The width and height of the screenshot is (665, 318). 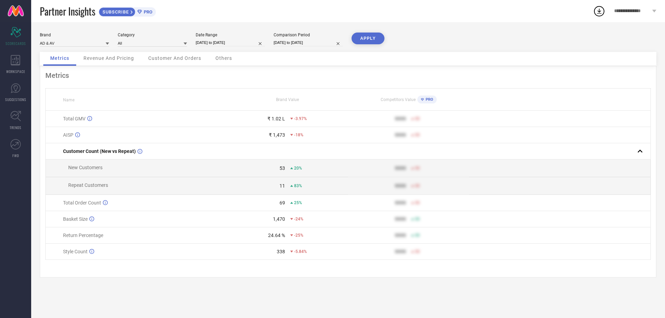 What do you see at coordinates (82, 203) in the screenshot?
I see `span: Total Order Count` at bounding box center [82, 203].